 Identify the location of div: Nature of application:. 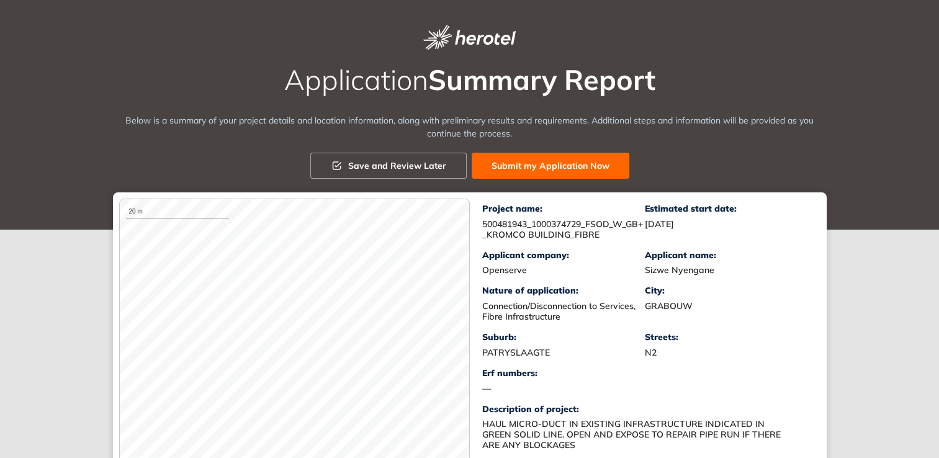
(563, 290).